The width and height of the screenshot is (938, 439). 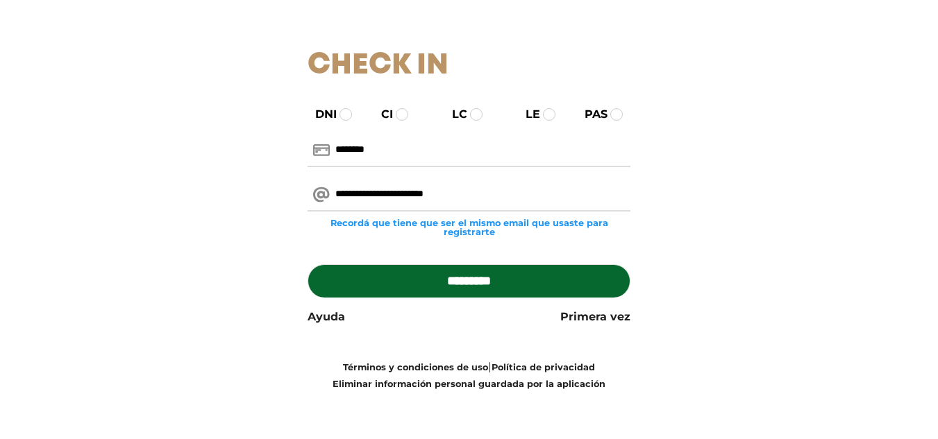 I want to click on label: LC, so click(x=453, y=115).